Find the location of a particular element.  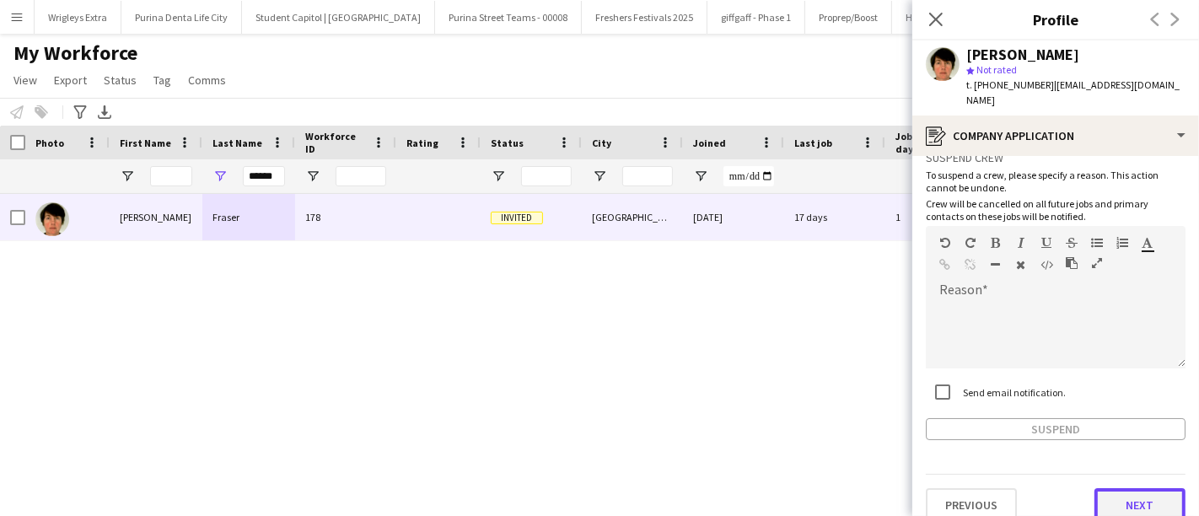

button: Strikethrough is located at coordinates (1072, 243).